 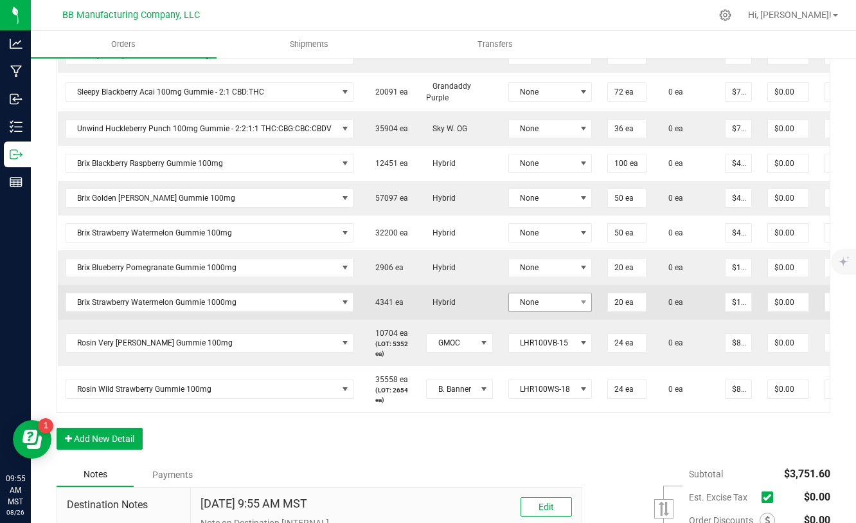 What do you see at coordinates (543, 389) in the screenshot?
I see `span: LHR100WS-18` at bounding box center [543, 389].